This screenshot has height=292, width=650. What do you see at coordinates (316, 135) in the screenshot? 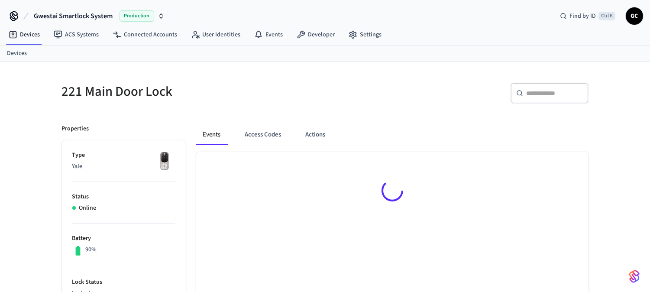
I see `button: Actions` at bounding box center [316, 135].